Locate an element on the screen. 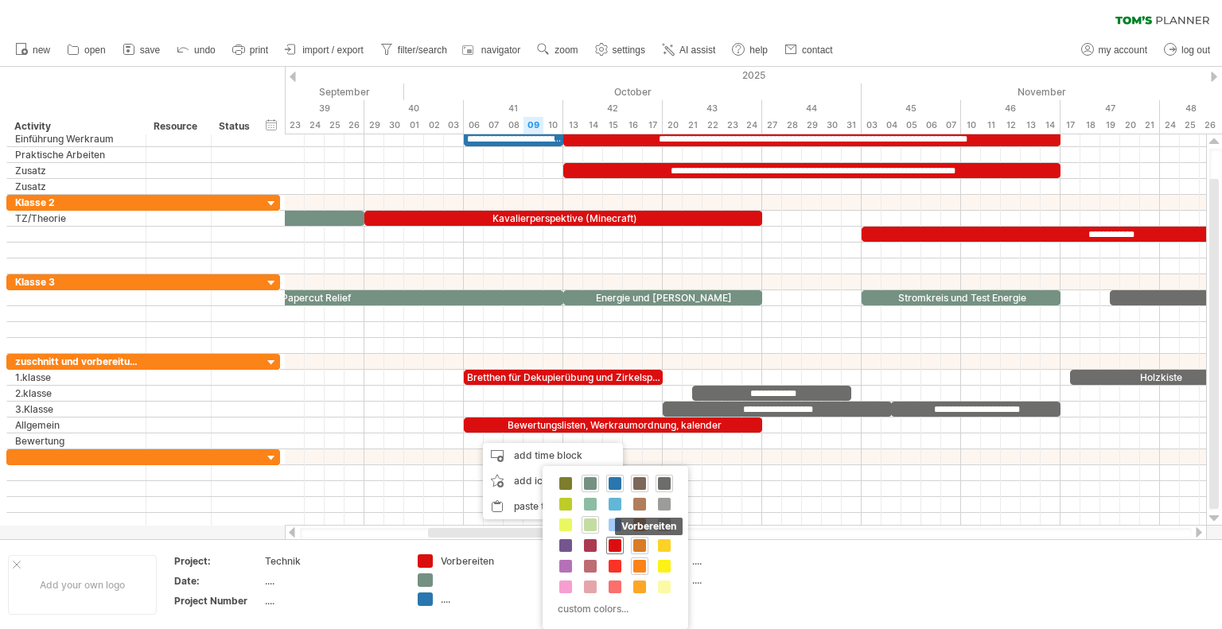  div: Thursday, 25 September 2025 is located at coordinates (334, 125).